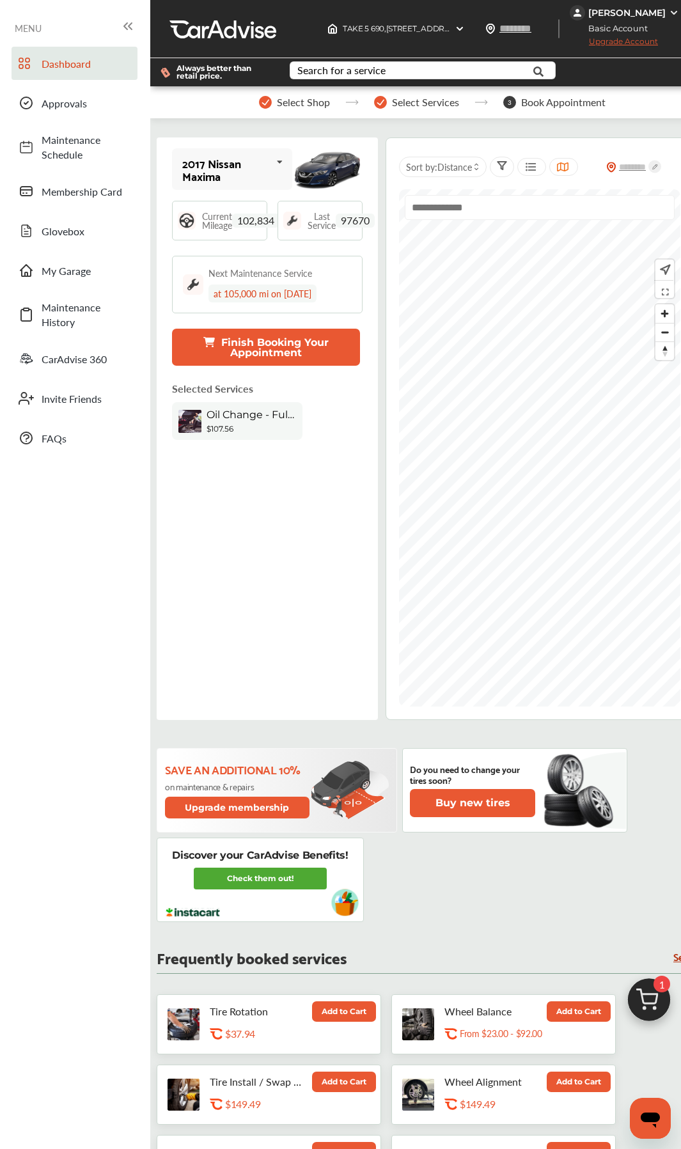 The width and height of the screenshot is (681, 1149). Describe the element at coordinates (492, 1081) in the screenshot. I see `p: Wheel Alignment` at that location.